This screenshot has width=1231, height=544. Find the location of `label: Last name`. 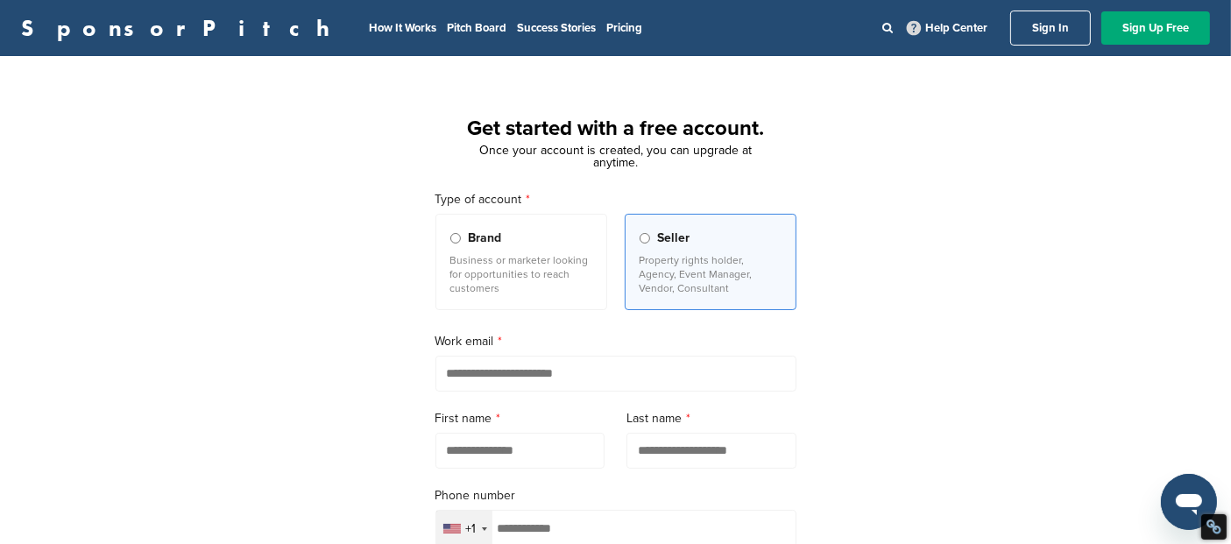

label: Last name is located at coordinates (712, 419).